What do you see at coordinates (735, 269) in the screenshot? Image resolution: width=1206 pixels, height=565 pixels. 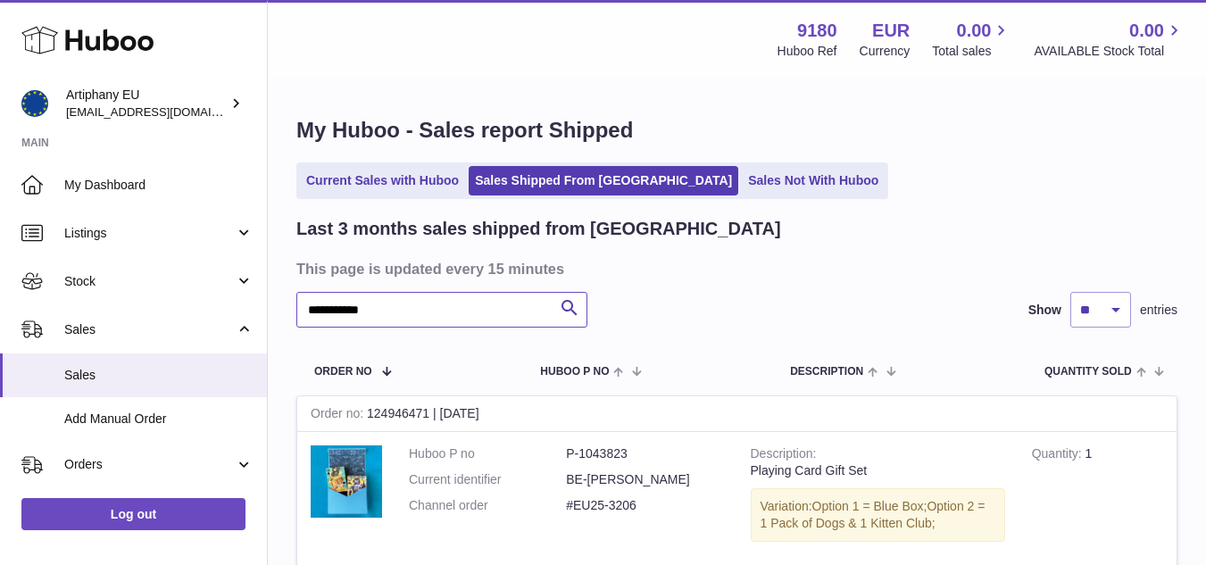 I see `h3: This page is updated every 15 minutes` at bounding box center [735, 269].